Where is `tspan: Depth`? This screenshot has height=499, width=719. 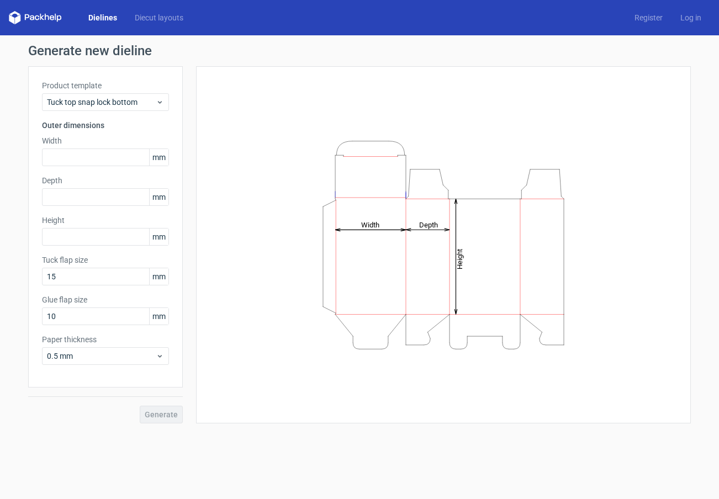
tspan: Depth is located at coordinates (428, 224).